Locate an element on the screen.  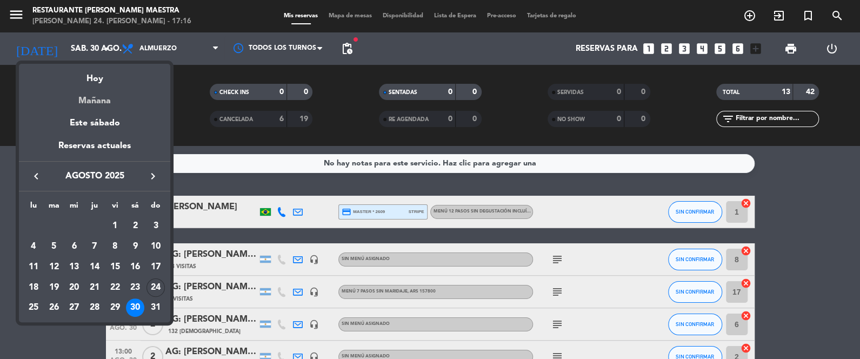
div: 24 is located at coordinates (156, 288).